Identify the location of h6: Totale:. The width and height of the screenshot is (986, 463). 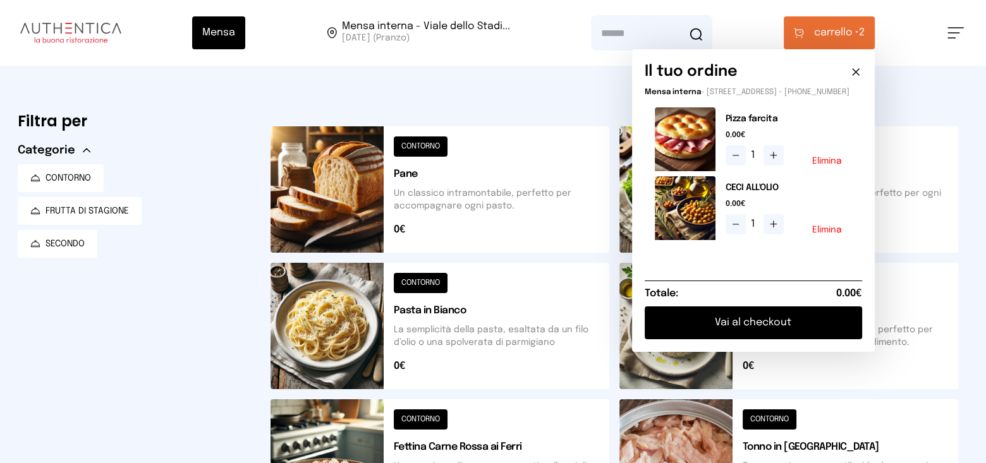
(661, 294).